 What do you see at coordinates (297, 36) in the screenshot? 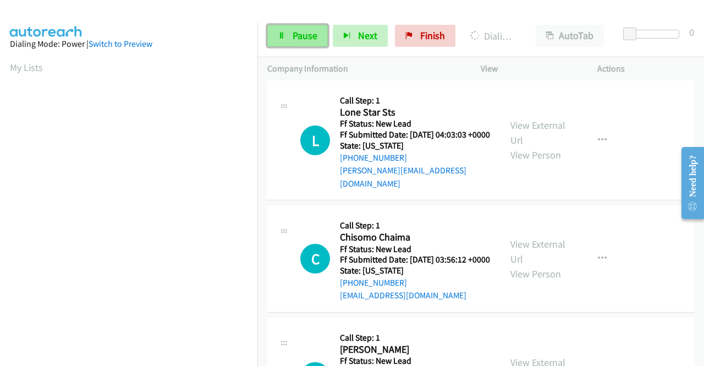
I see `a: Pause` at bounding box center [297, 36].